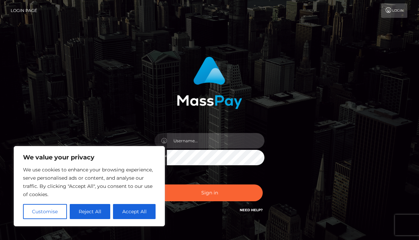 This screenshot has height=240, width=419. I want to click on button: Accept All, so click(134, 212).